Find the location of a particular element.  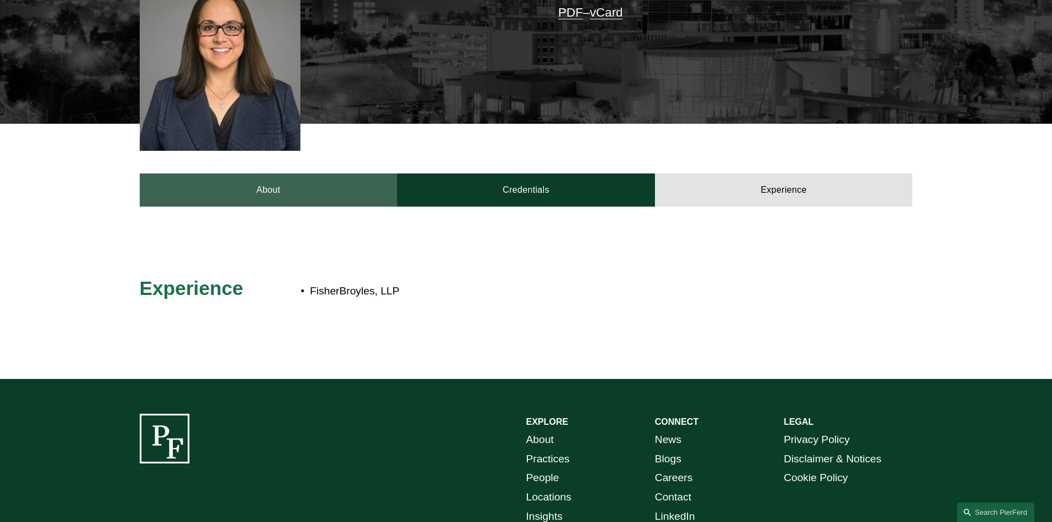

span: Experience is located at coordinates (192, 288).